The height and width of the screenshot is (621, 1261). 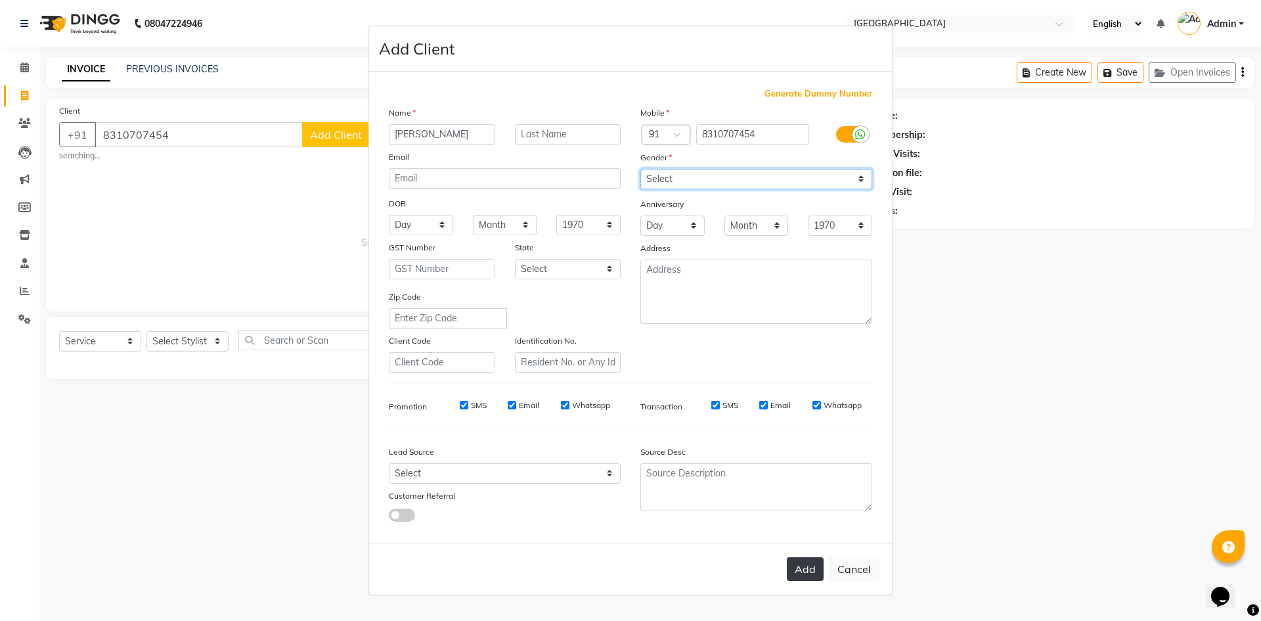 I want to click on label: Name, so click(x=402, y=113).